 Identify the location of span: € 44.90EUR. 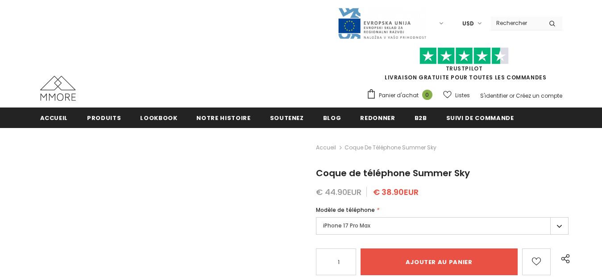
(338, 192).